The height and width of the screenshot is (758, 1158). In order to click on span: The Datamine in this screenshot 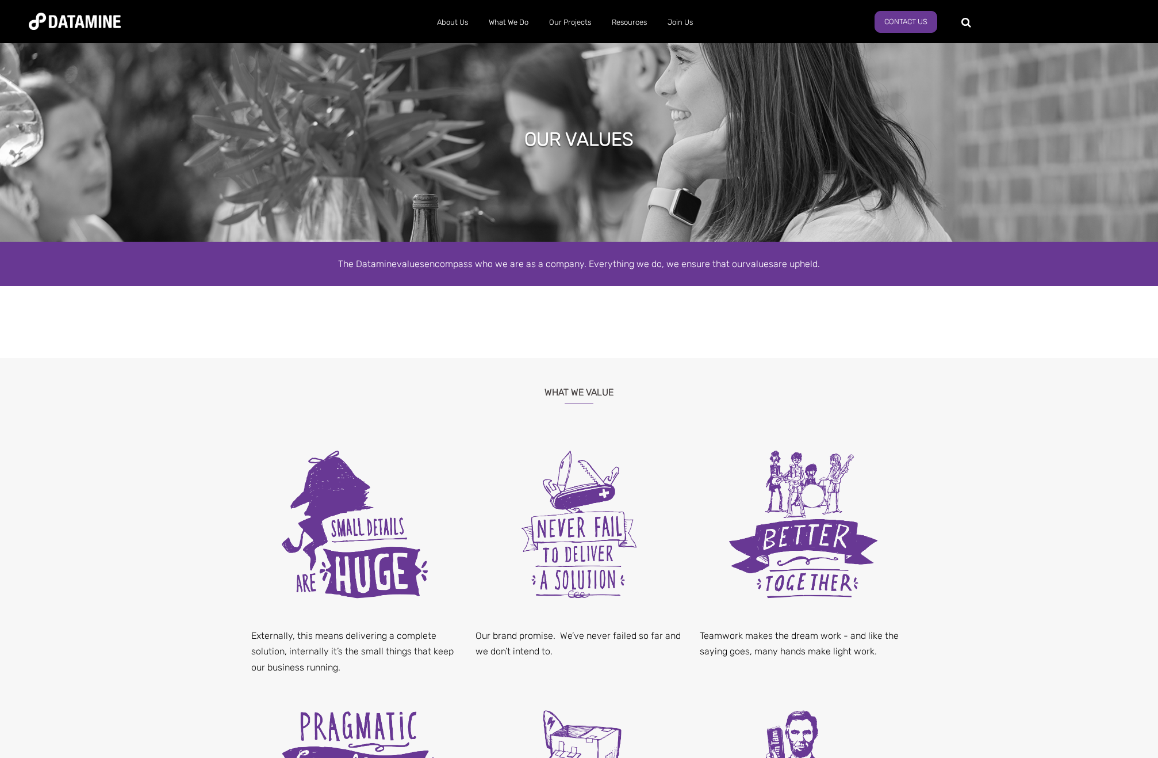, I will do `click(368, 263)`.